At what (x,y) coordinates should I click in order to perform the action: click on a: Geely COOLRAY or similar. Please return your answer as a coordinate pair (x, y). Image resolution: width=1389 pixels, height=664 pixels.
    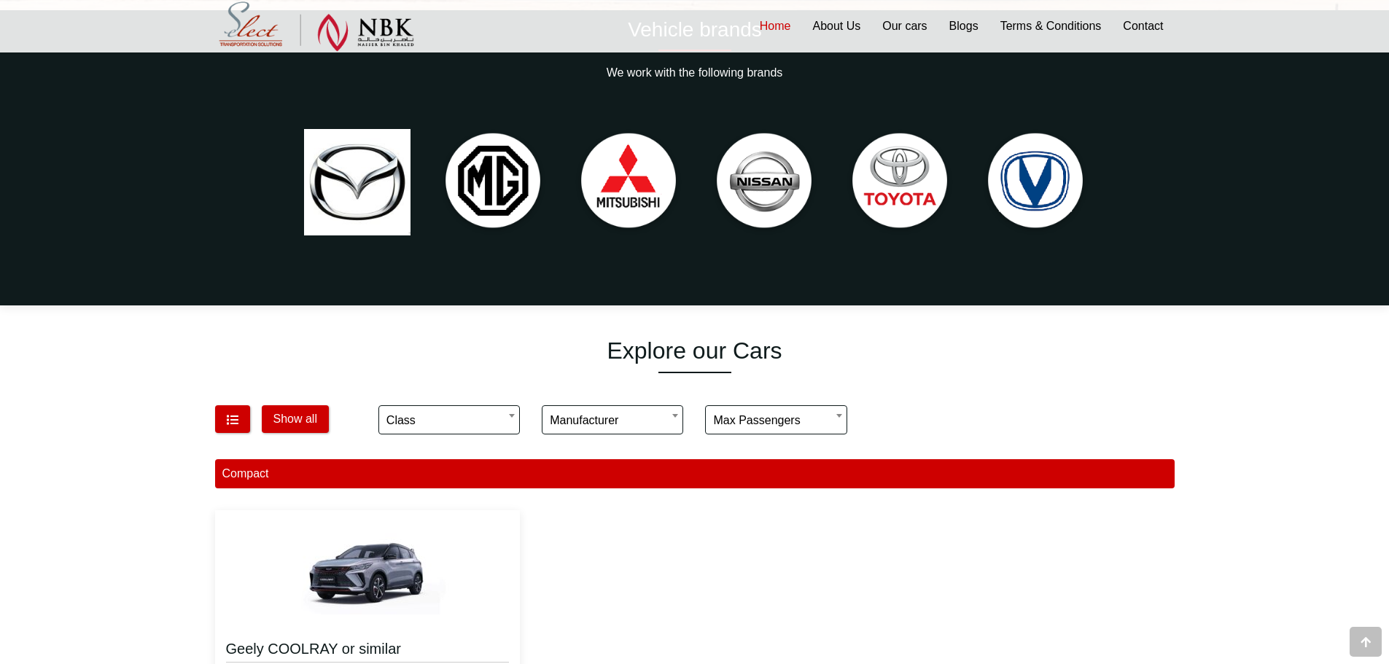
    Looking at the image, I should click on (367, 651).